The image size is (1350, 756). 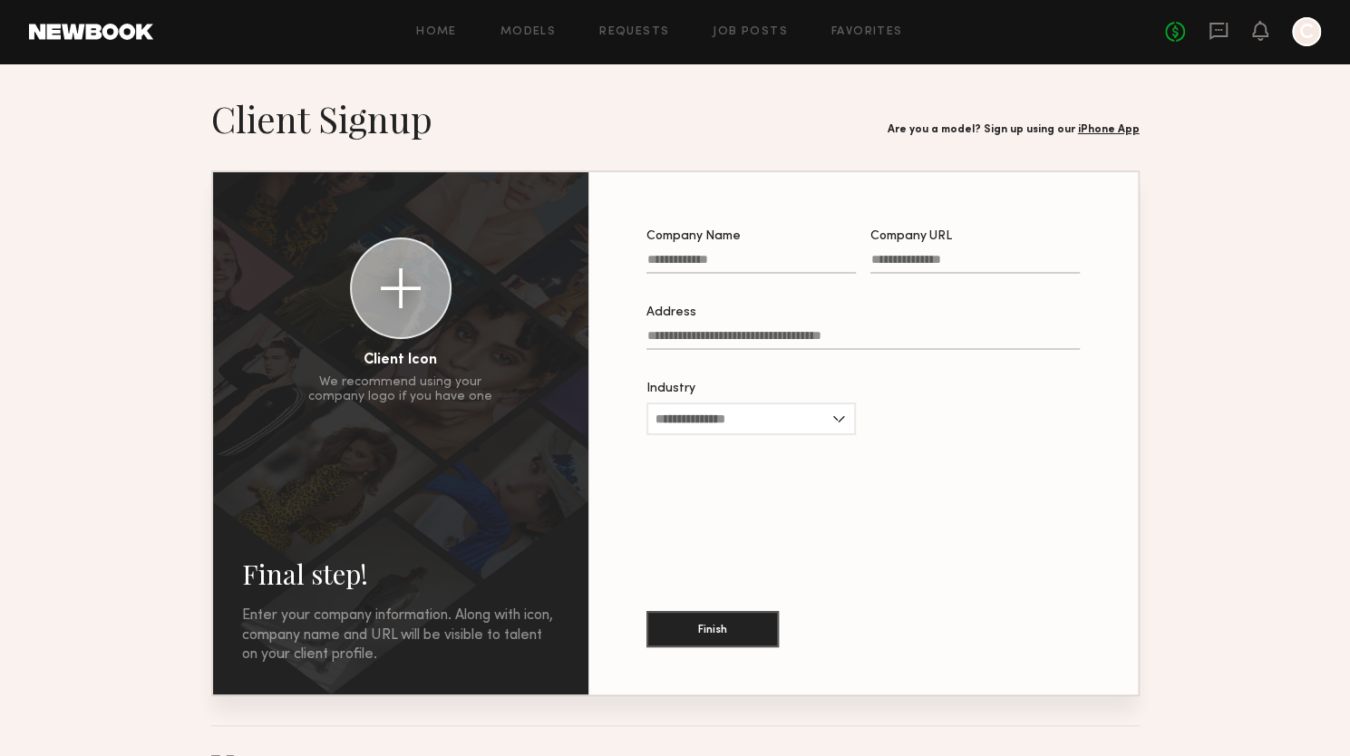 I want to click on div: Company URL, so click(x=975, y=237).